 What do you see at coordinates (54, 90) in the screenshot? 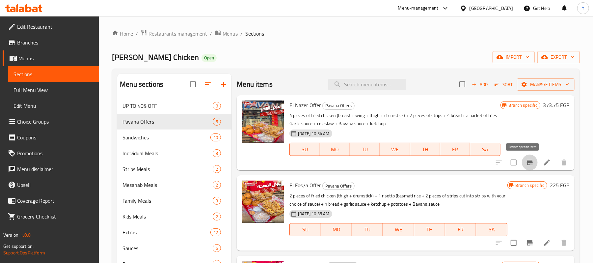
I see `span: Full Menu View` at bounding box center [54, 90].